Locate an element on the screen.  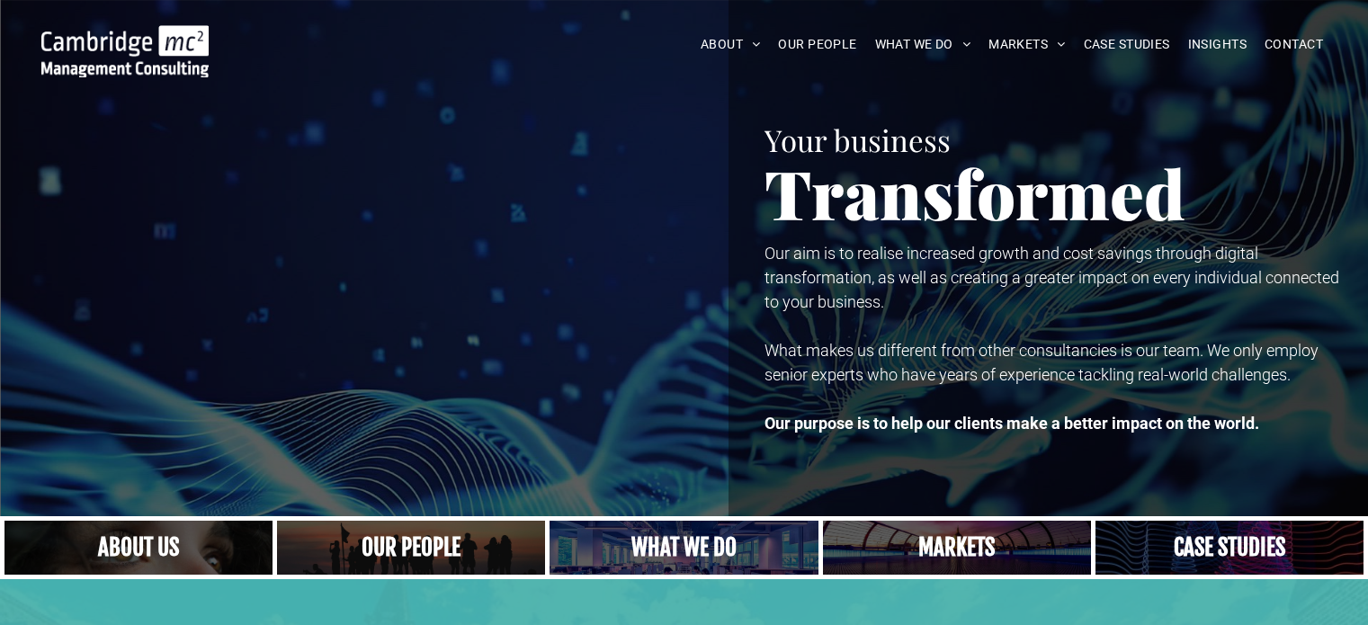
a: A crowd in silhouette at sunset, on a rise or lookout point is located at coordinates (411, 548).